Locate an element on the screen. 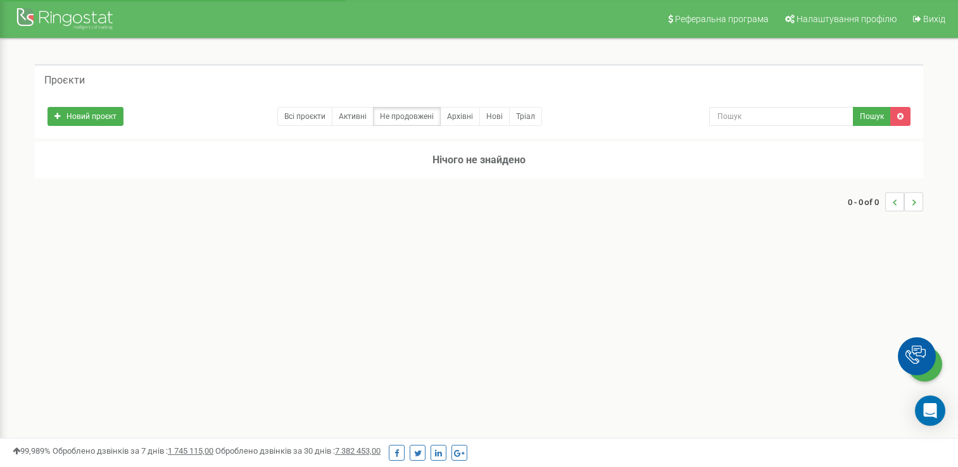  div: Open Intercom Messenger is located at coordinates (930, 411).